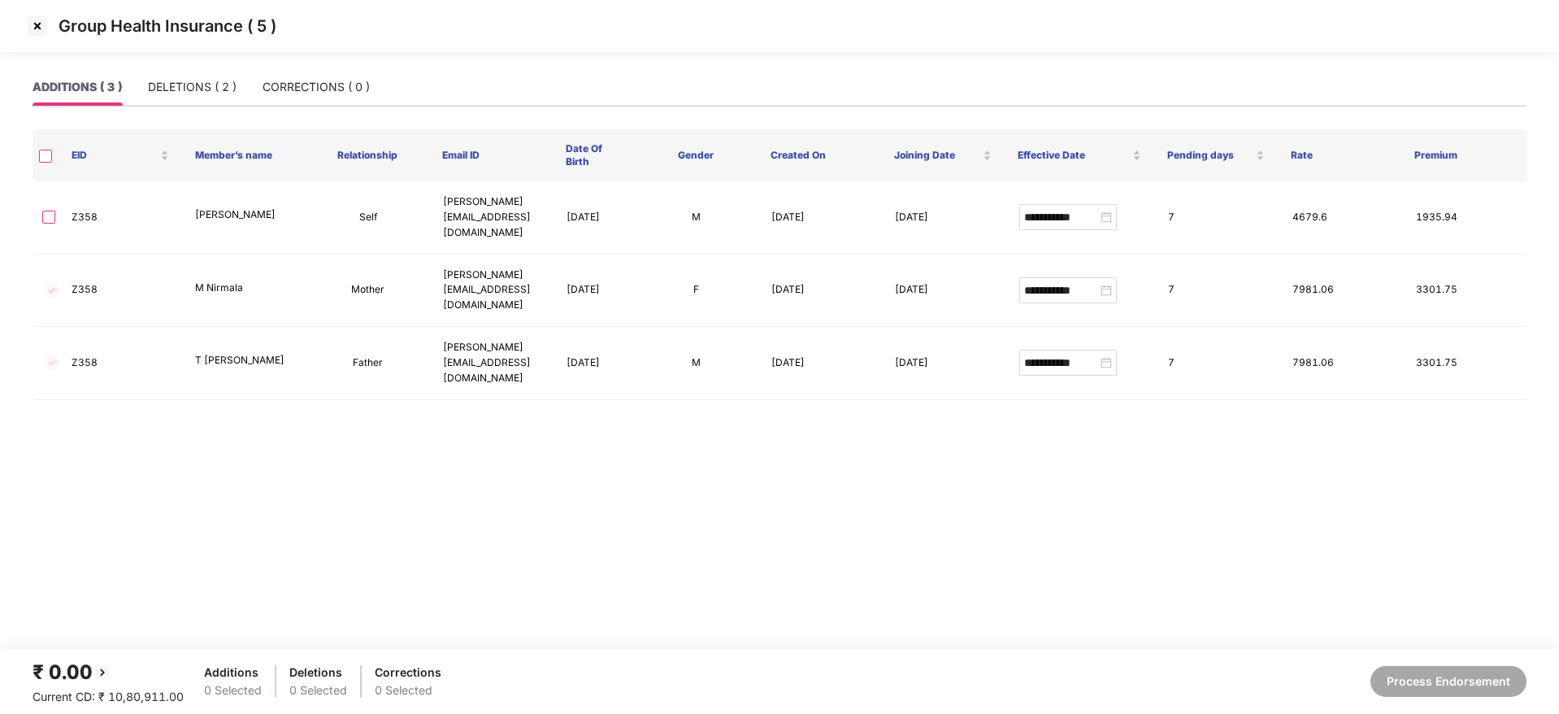  What do you see at coordinates (77, 87) in the screenshot?
I see `div: ADDITIONS ( 3 )` at bounding box center [77, 87].